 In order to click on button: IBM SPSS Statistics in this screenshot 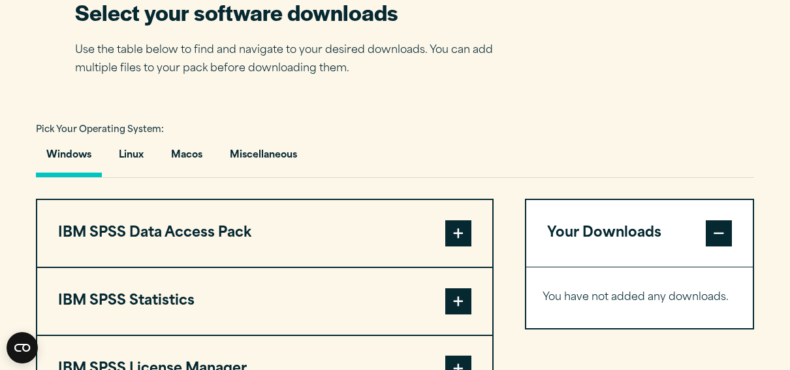, I will do `click(265, 301)`.